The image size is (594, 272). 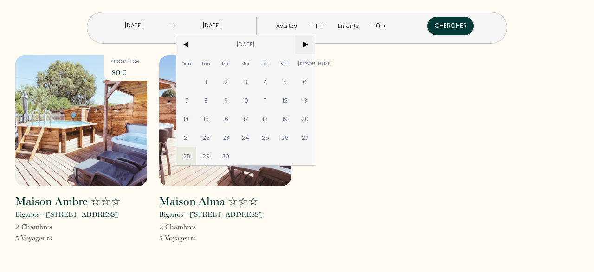 I want to click on span: 16, so click(x=225, y=119).